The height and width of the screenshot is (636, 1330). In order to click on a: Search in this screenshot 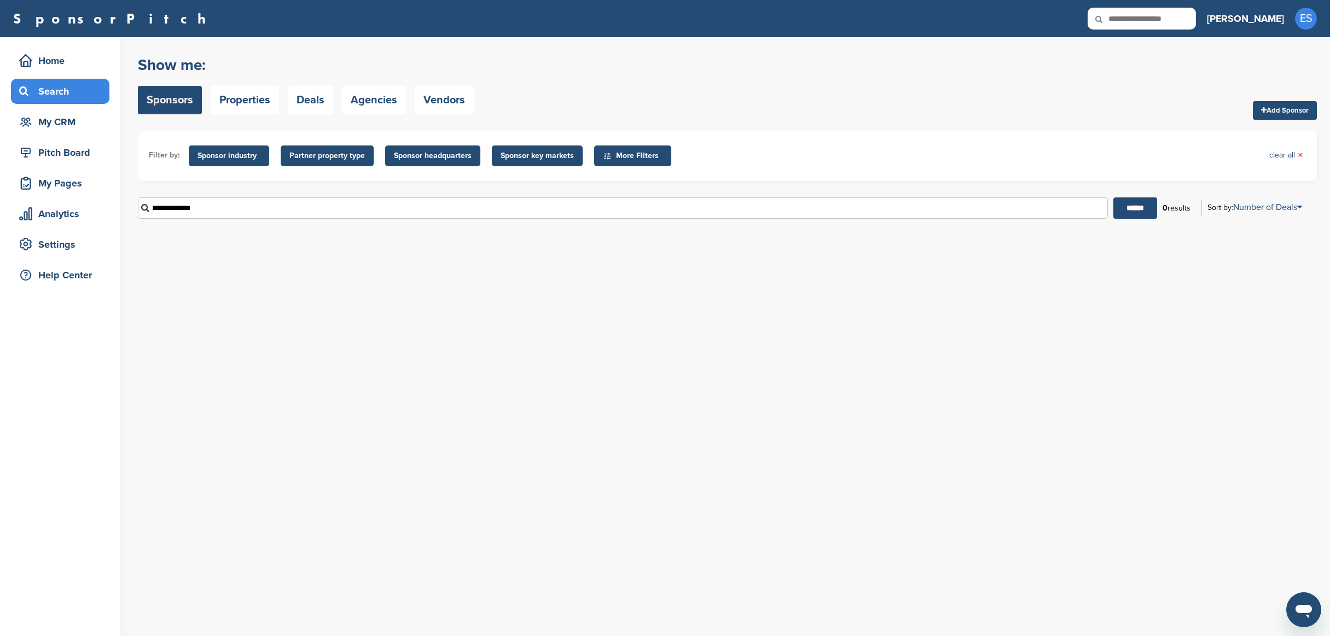, I will do `click(60, 91)`.